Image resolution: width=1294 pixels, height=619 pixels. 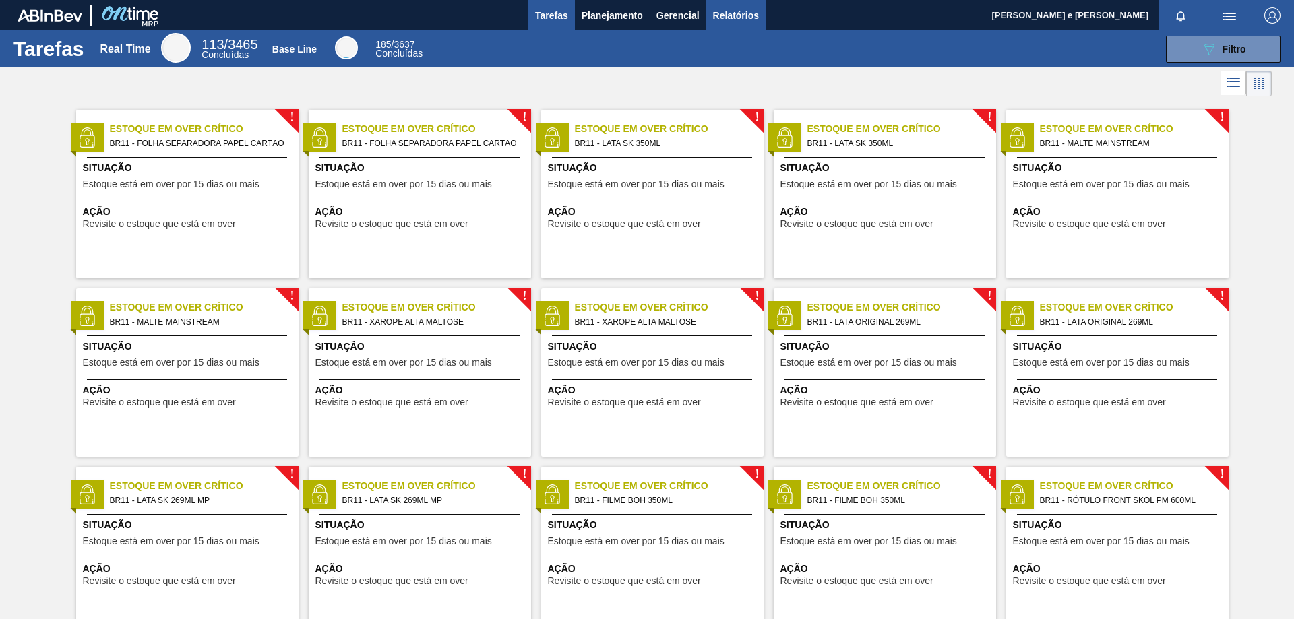 I want to click on img: TNhmsLtSVTkK8tSr43FrP2fwEKptu5GPRR3wAAAABJRU5ErkJggg==, so click(x=50, y=16).